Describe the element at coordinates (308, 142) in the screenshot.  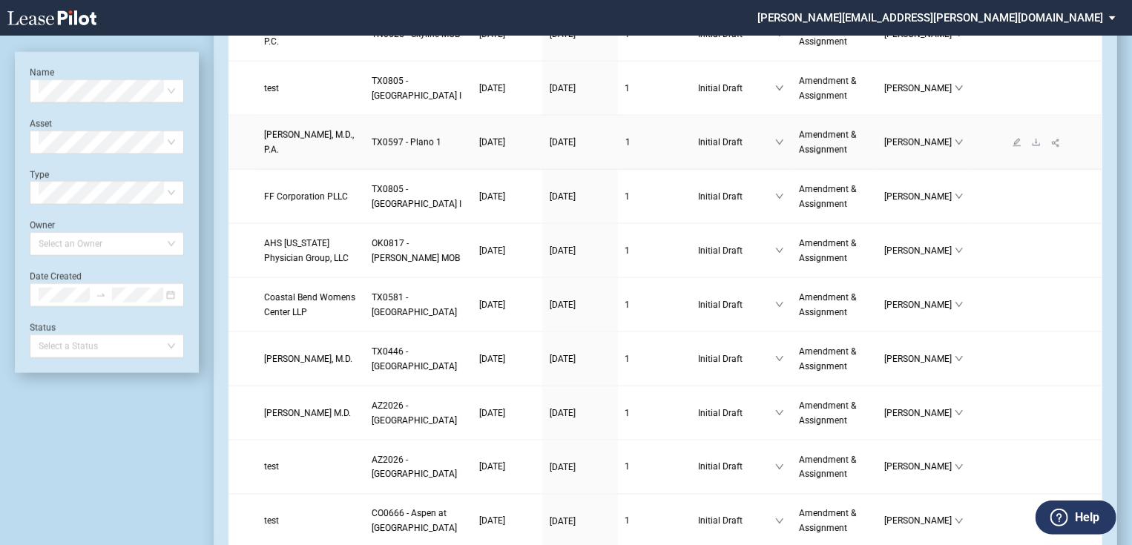
I see `span: Joseph K. Leveno, M.D., P.A.` at that location.